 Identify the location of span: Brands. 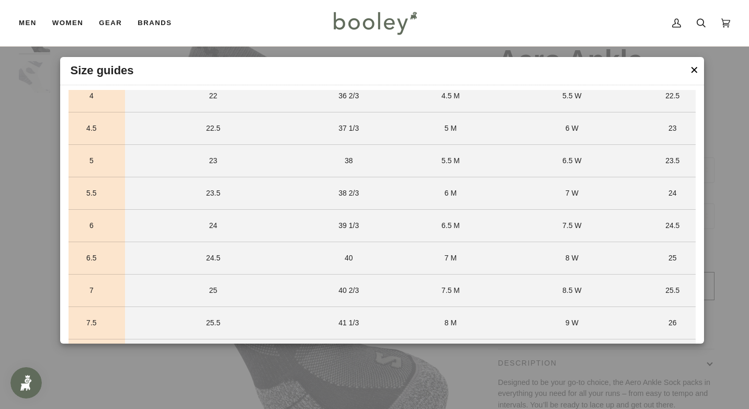
(154, 23).